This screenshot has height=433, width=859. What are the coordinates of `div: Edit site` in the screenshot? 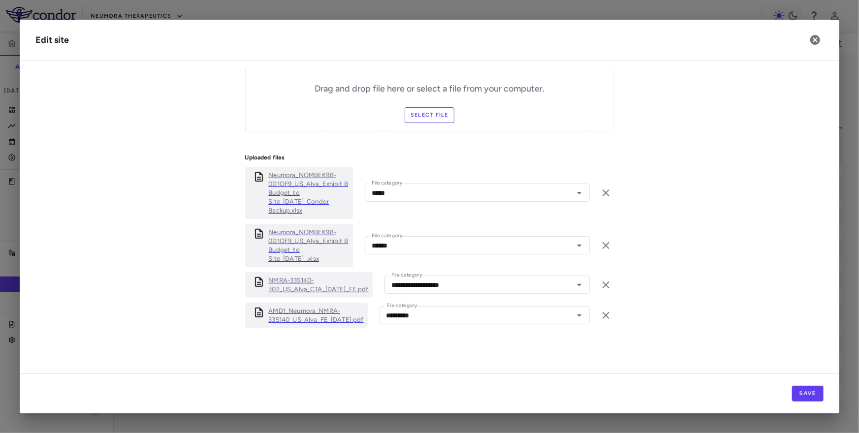 It's located at (52, 40).